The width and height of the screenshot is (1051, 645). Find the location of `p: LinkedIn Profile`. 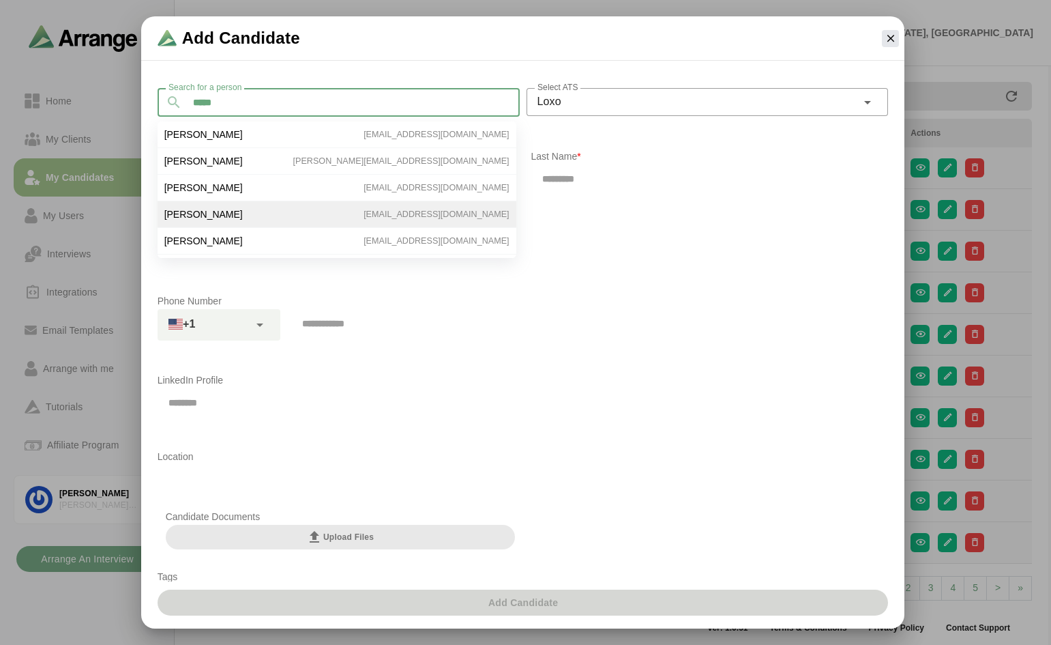

p: LinkedIn Profile is located at coordinates (523, 380).